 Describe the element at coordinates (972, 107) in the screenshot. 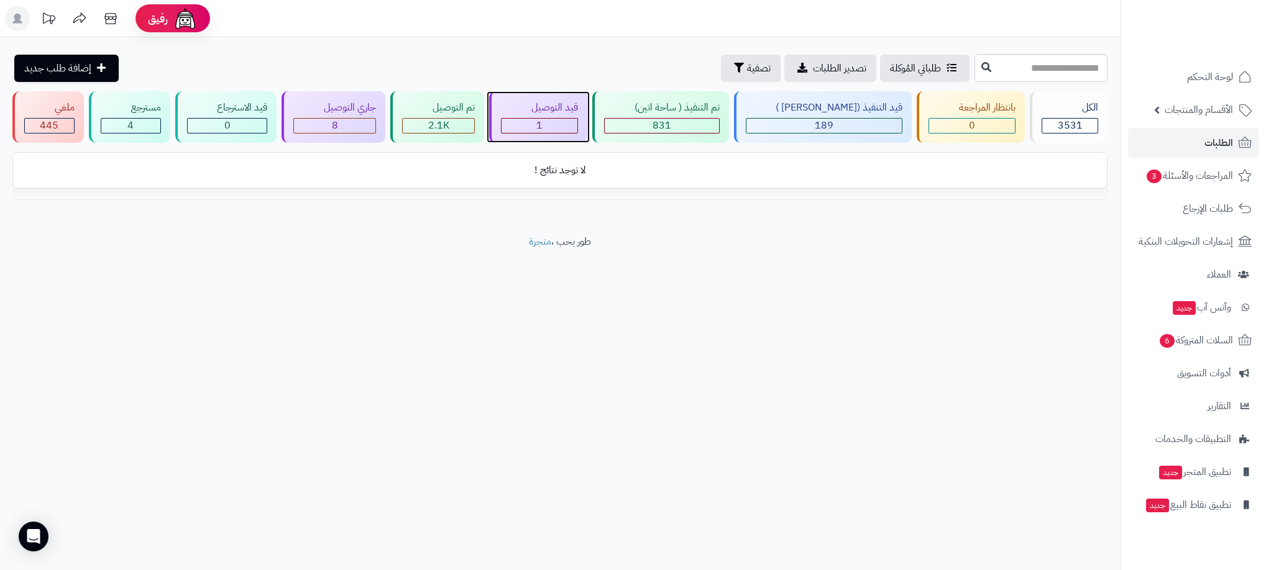

I see `div: بانتظار المراجعة` at that location.